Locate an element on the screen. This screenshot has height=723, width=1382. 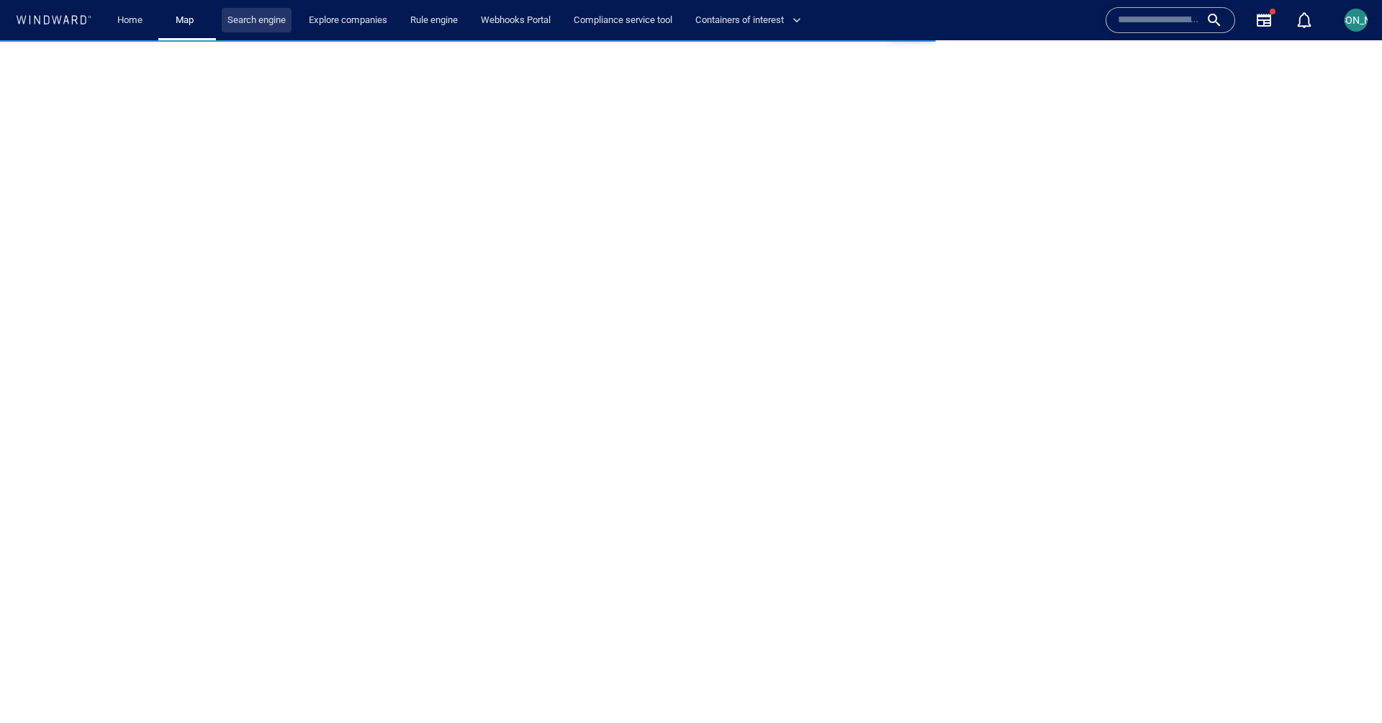
a: Rule engine is located at coordinates (434, 20).